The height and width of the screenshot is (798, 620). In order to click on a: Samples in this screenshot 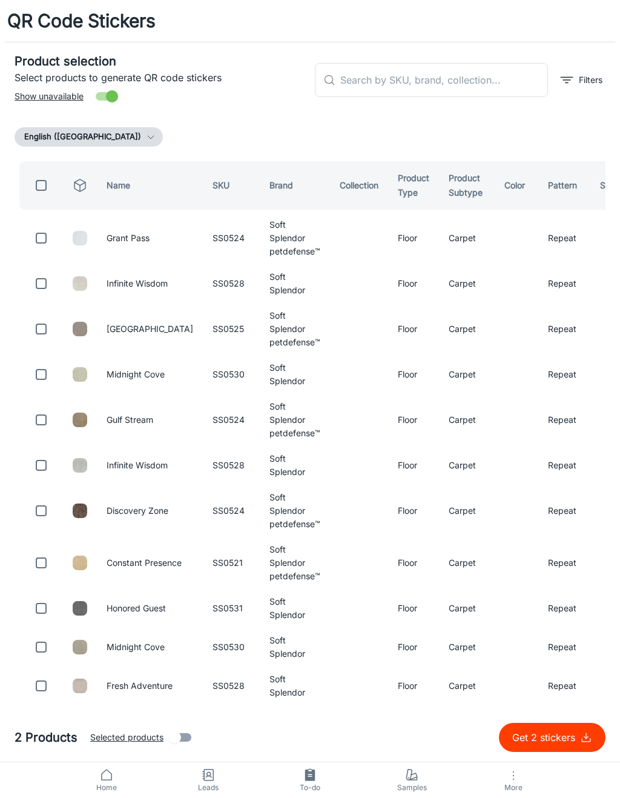, I will do `click(412, 780)`.